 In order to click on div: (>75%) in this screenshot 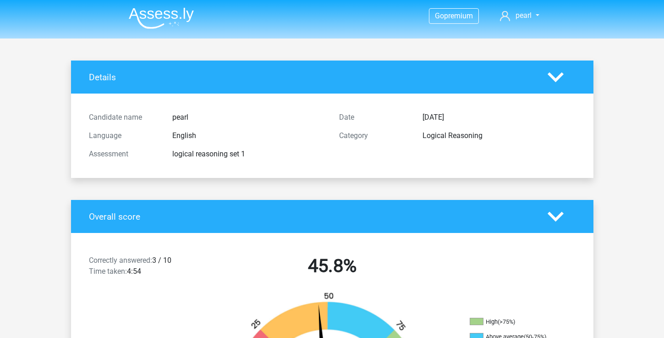, I will do `click(507, 321)`.